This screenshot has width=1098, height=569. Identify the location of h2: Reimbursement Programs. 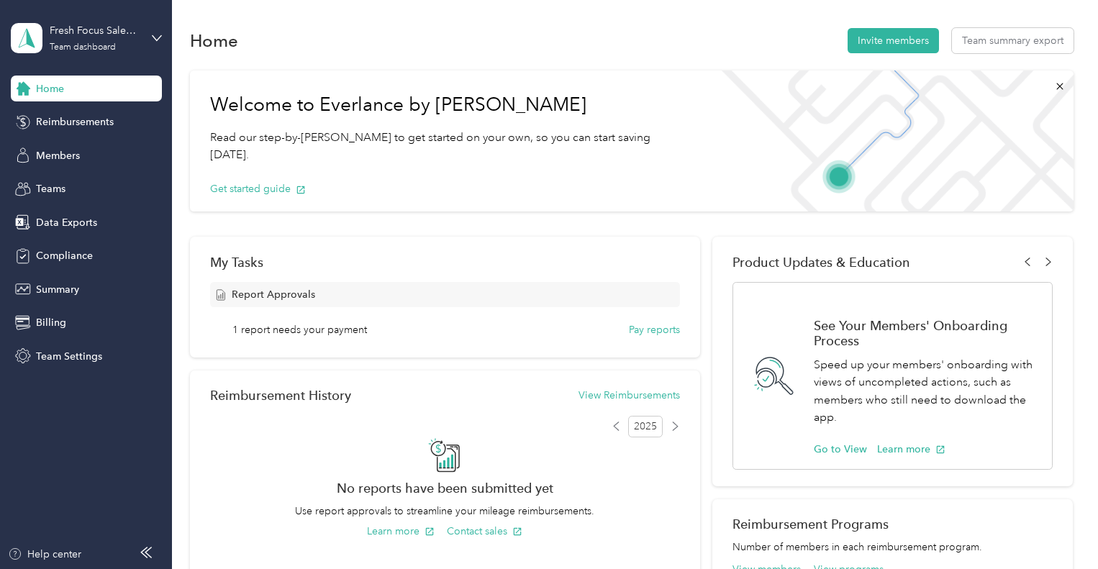
(892, 524).